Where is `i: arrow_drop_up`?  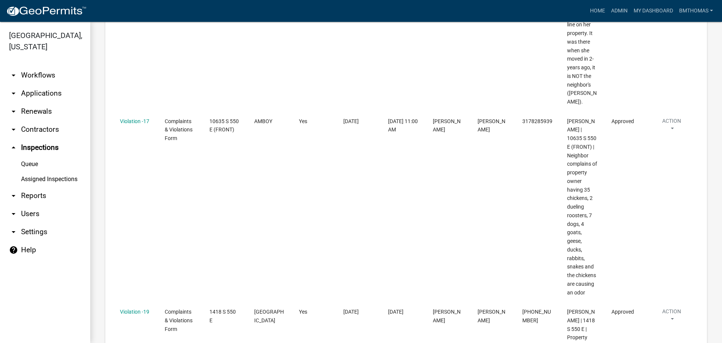 i: arrow_drop_up is located at coordinates (14, 147).